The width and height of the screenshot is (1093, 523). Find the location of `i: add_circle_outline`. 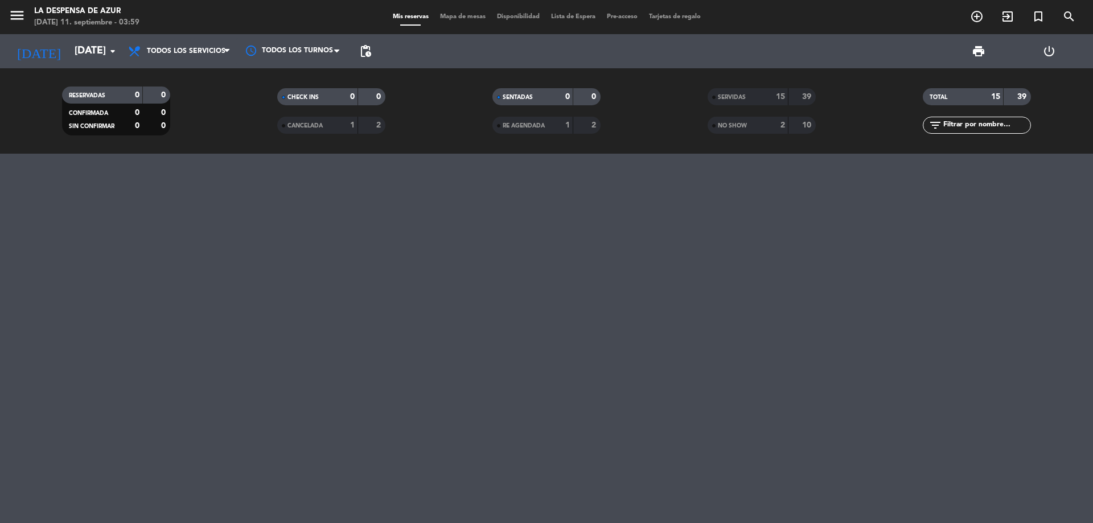

i: add_circle_outline is located at coordinates (977, 17).